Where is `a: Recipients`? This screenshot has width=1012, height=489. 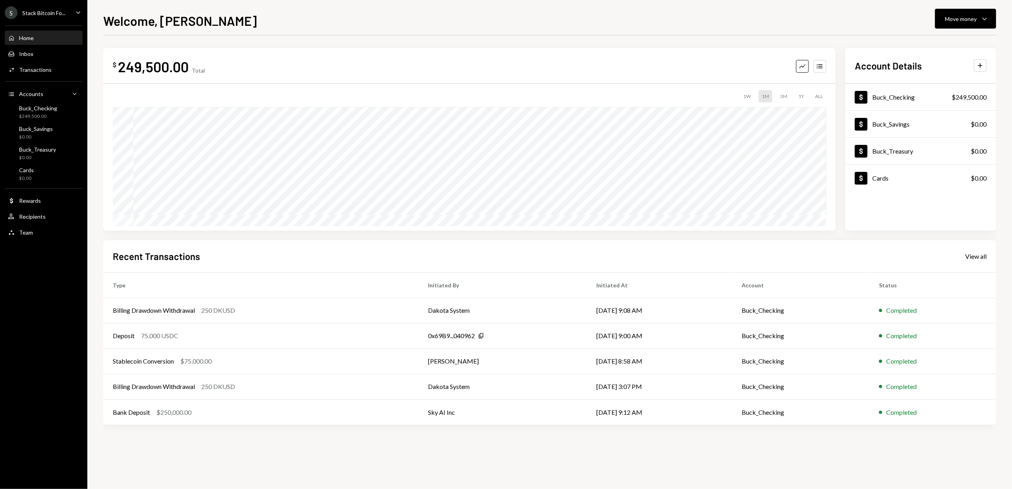
a: Recipients is located at coordinates (44, 216).